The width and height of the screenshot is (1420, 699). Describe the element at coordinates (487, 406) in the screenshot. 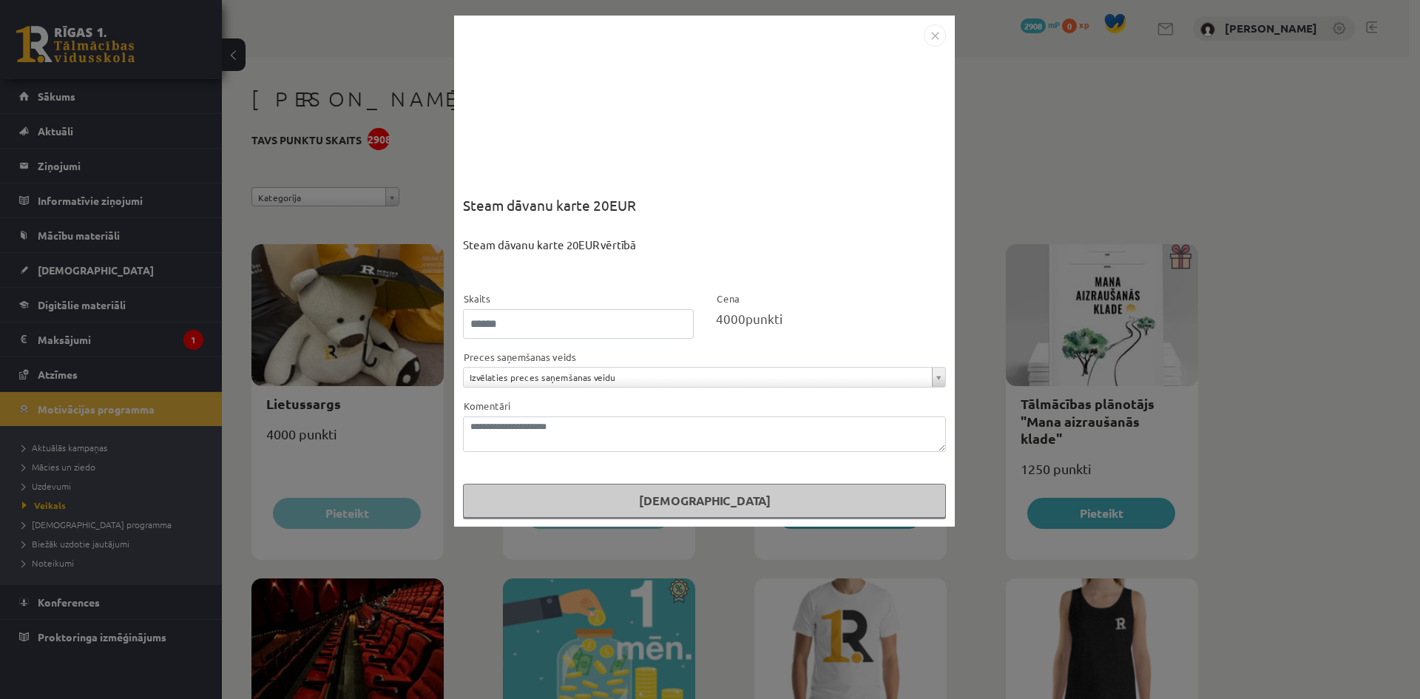

I see `label: Komentāri` at that location.